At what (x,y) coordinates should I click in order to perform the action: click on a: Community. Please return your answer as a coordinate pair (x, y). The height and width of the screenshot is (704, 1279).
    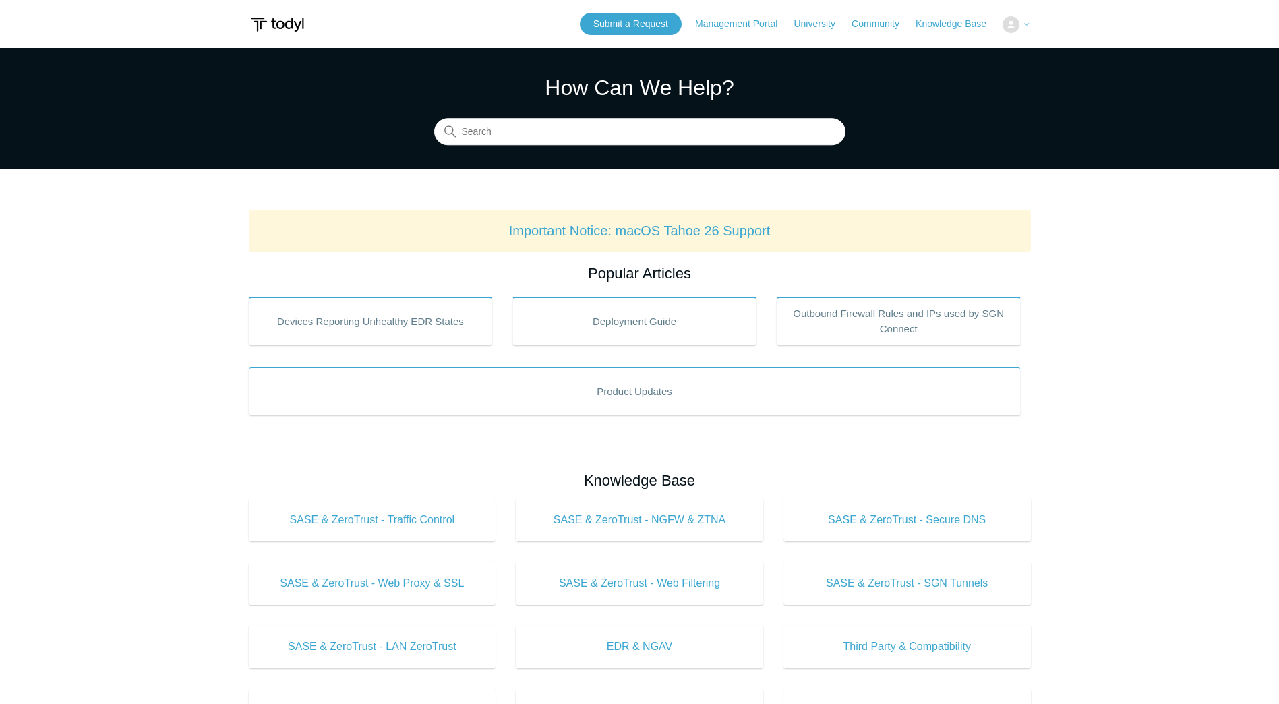
    Looking at the image, I should click on (882, 24).